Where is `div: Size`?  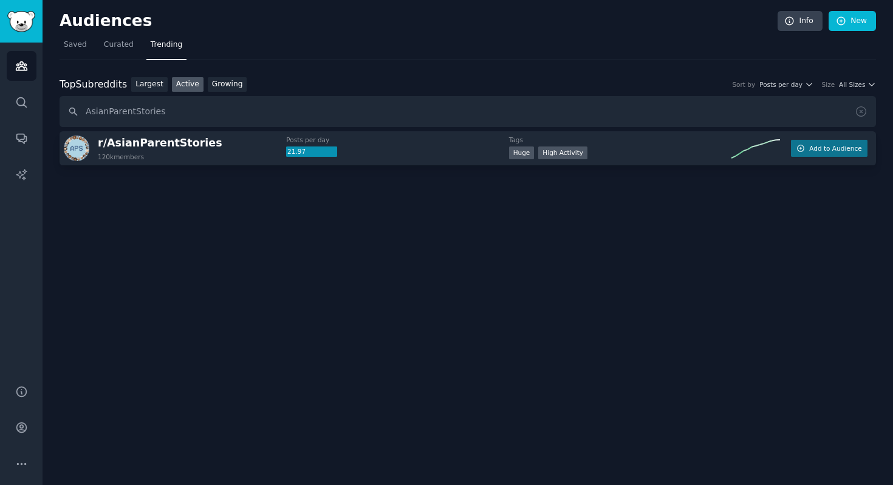
div: Size is located at coordinates (829, 84).